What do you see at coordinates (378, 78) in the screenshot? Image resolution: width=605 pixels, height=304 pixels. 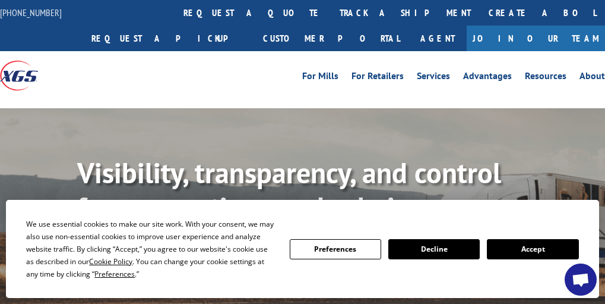 I see `a: For Retailers` at bounding box center [378, 78].